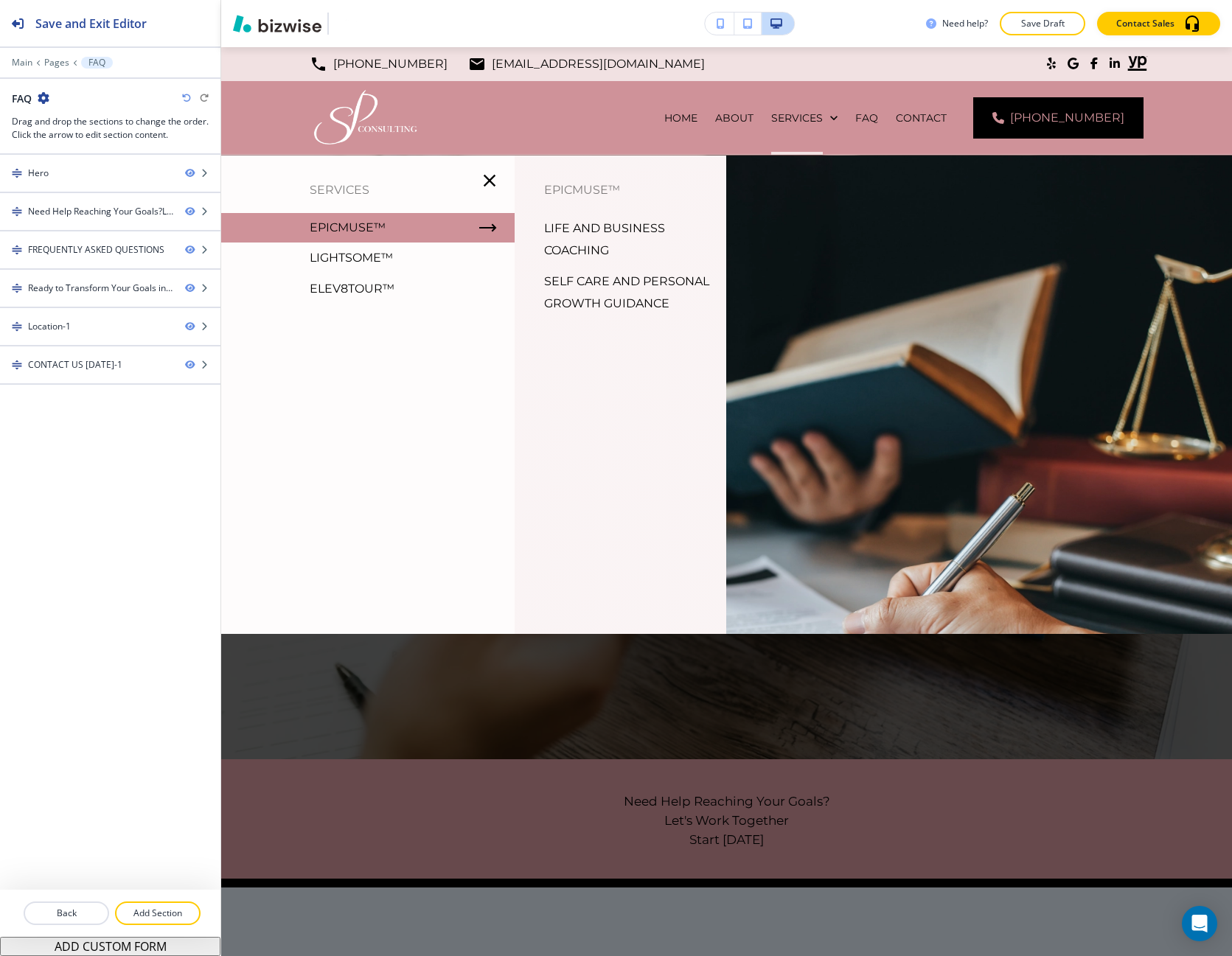  Describe the element at coordinates (1043, 23) in the screenshot. I see `button: Save Draft` at that location.